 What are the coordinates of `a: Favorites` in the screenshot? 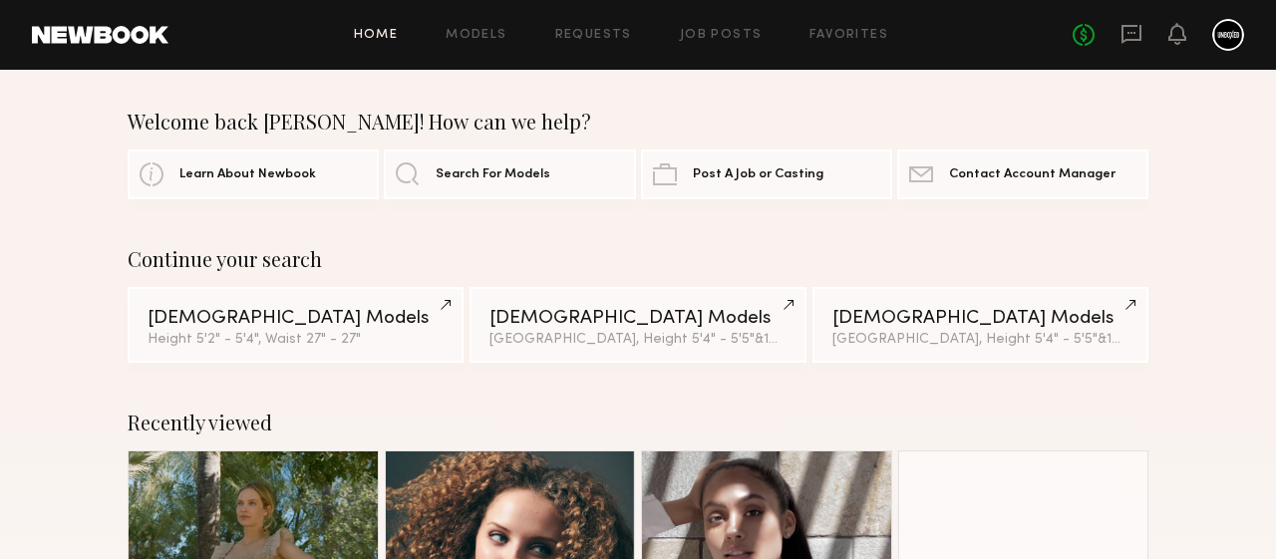 It's located at (848, 35).